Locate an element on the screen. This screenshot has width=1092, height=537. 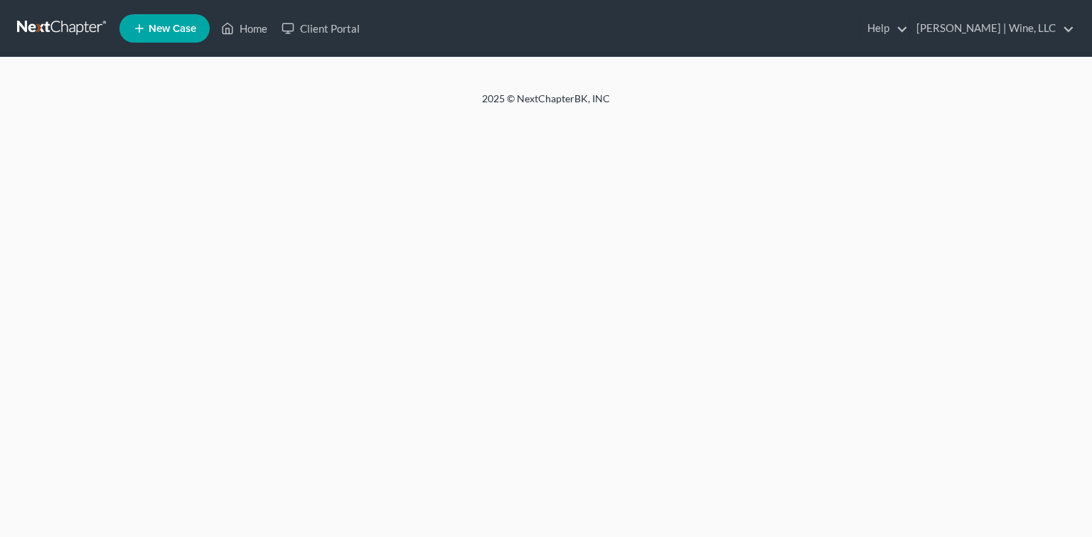
a: Help is located at coordinates (884, 28).